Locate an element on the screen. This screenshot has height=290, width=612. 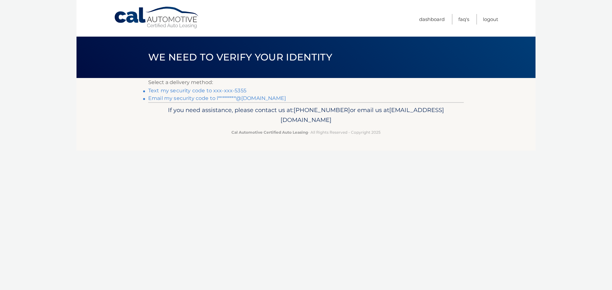
p: If you need assistance, please contact us at: or email us at is located at coordinates (306, 115).